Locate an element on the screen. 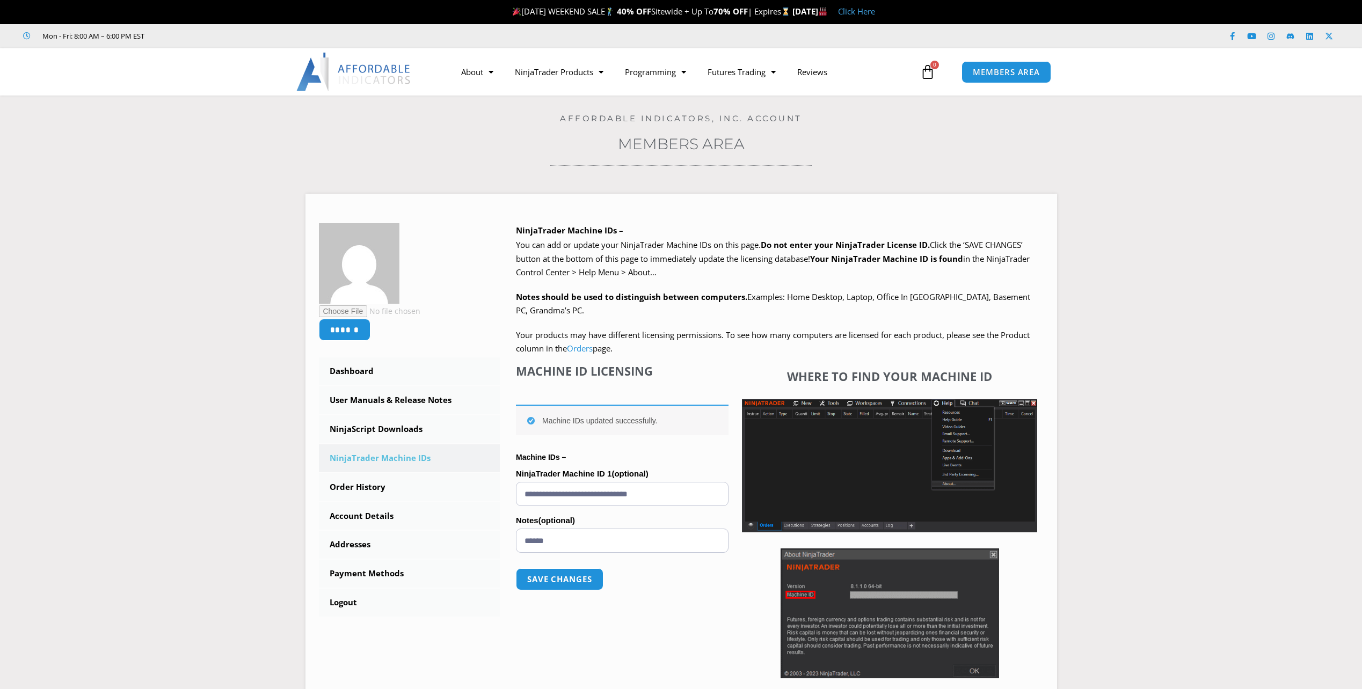 This screenshot has width=1362, height=689. strong: Your NinjaTrader Machine ID is found is located at coordinates (886, 259).